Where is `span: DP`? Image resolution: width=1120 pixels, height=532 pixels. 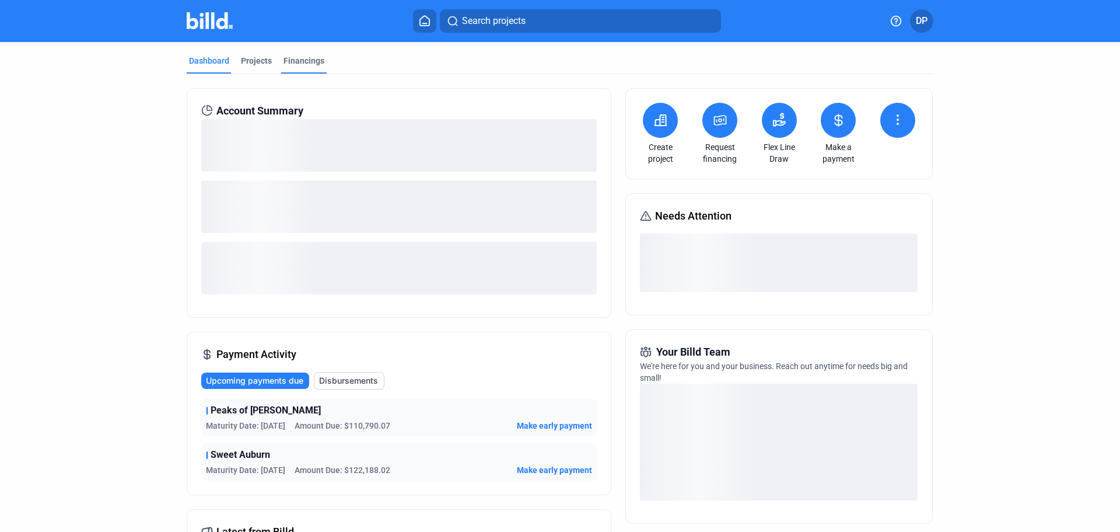
span: DP is located at coordinates (922, 21).